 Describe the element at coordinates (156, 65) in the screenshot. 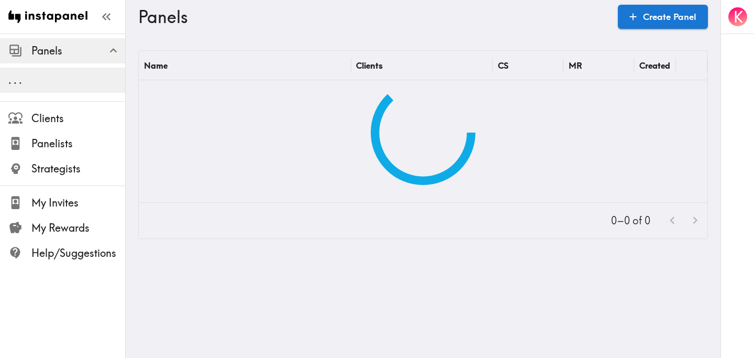

I see `div: Name` at that location.